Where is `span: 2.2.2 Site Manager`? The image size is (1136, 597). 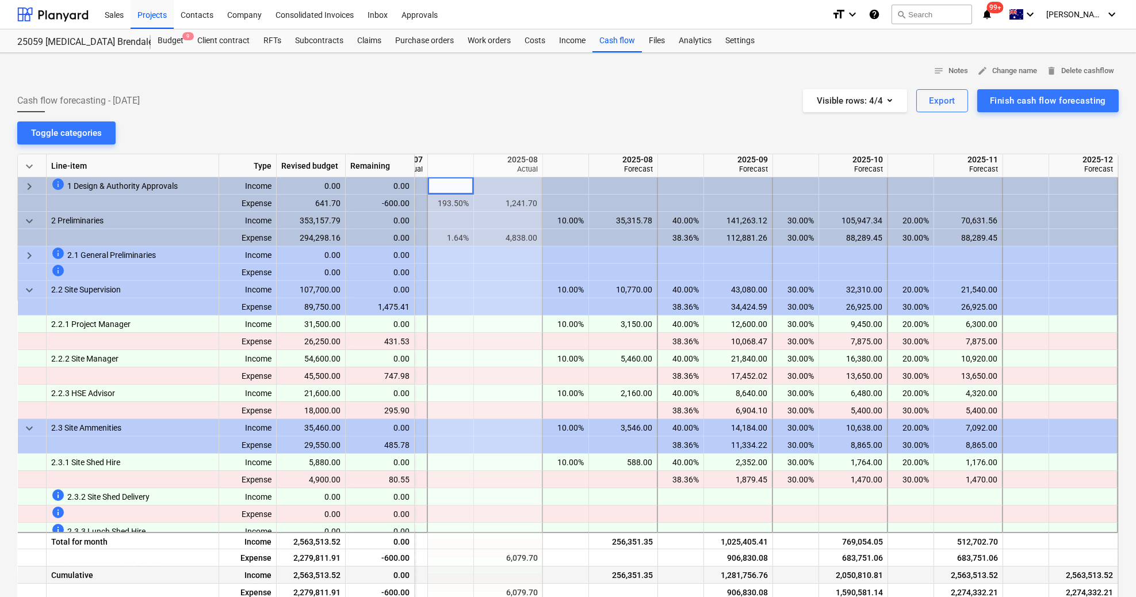
span: 2.2.2 Site Manager is located at coordinates (85, 358).